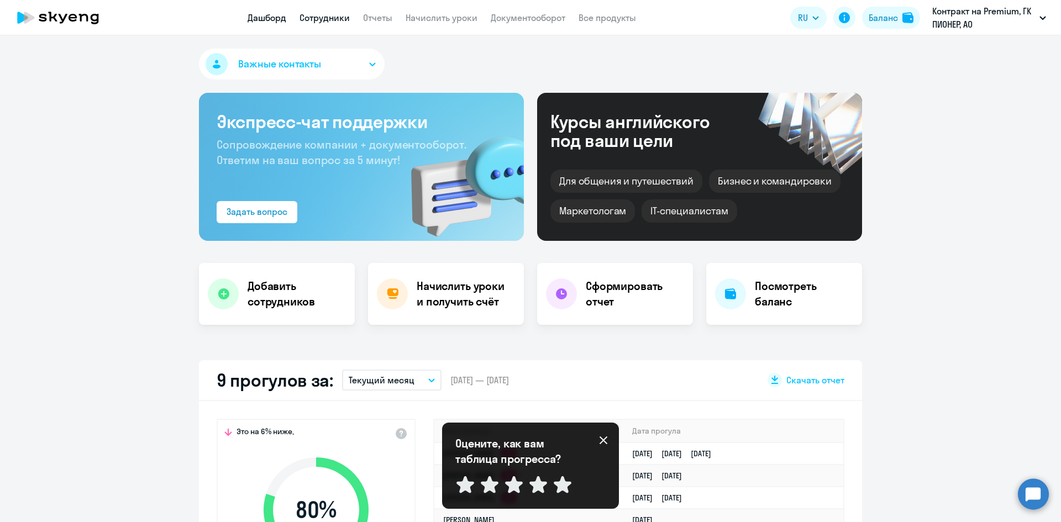  Describe the element at coordinates (891, 18) in the screenshot. I see `a: Балансbalance` at that location.